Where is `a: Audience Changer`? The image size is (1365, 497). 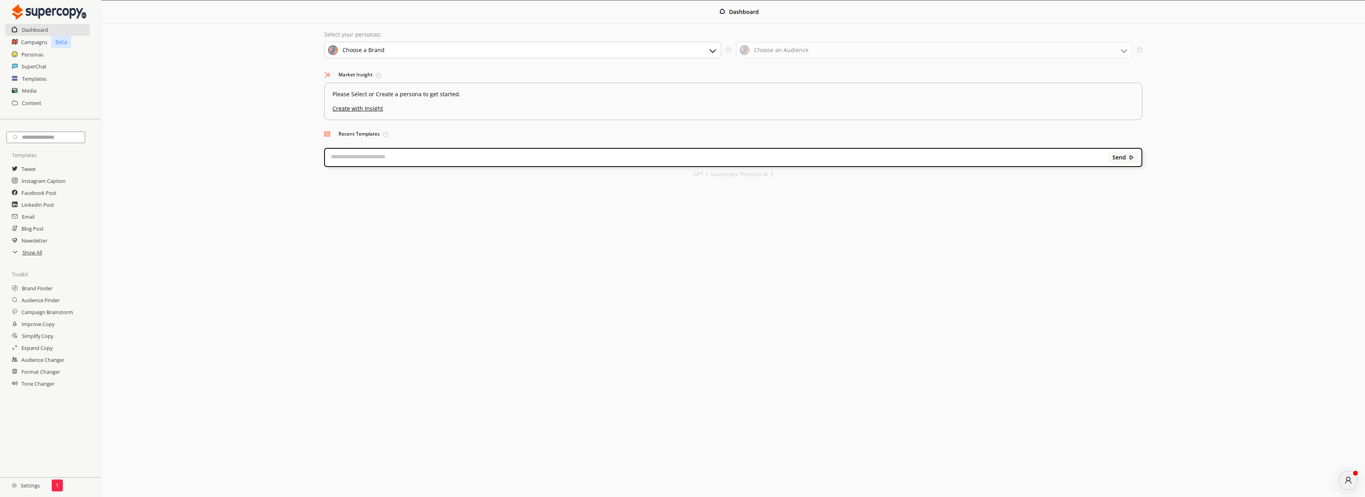 a: Audience Changer is located at coordinates (43, 360).